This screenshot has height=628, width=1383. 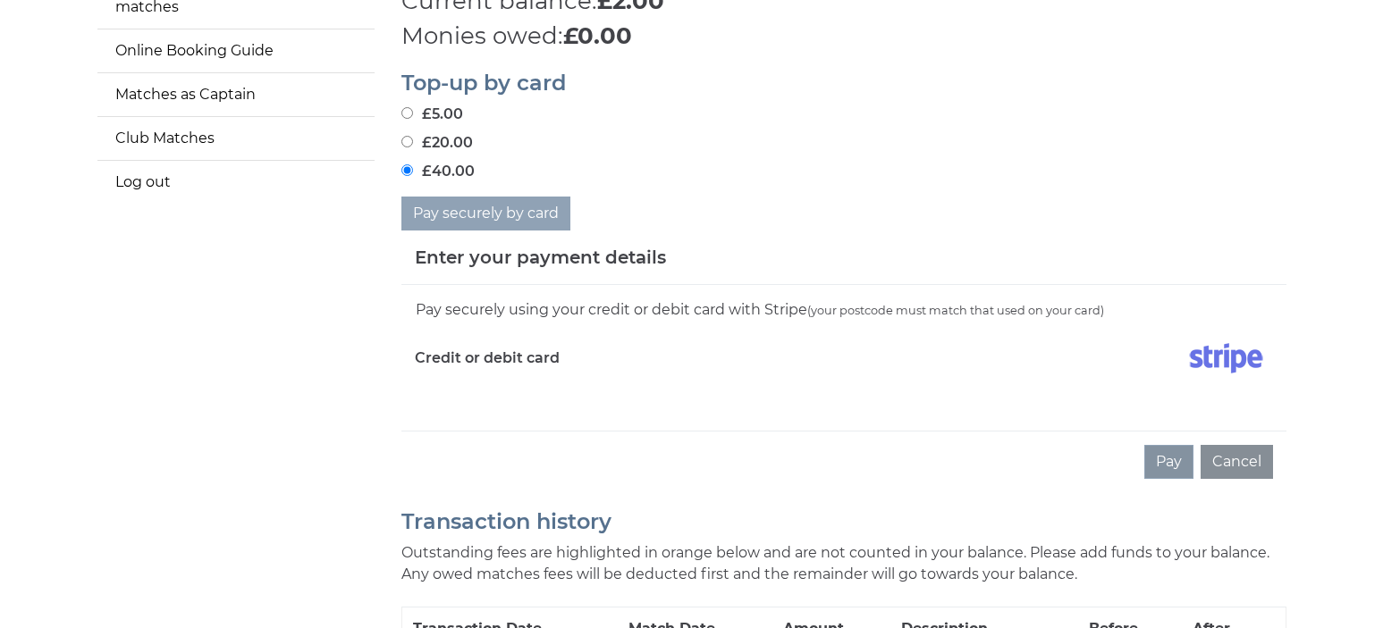 What do you see at coordinates (437, 143) in the screenshot?
I see `label: £20.00` at bounding box center [437, 143].